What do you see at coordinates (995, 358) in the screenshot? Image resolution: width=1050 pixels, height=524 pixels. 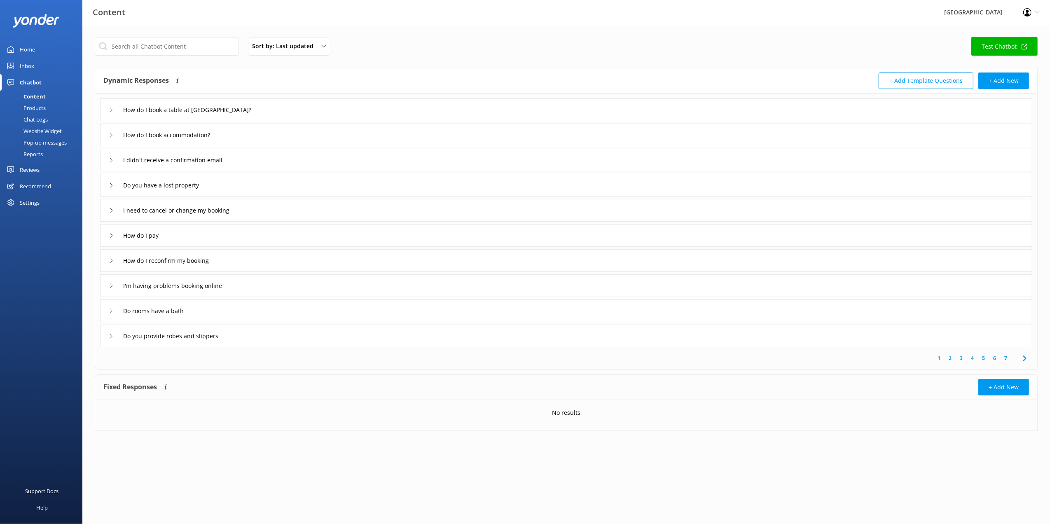 I see `a: 6` at bounding box center [995, 358].